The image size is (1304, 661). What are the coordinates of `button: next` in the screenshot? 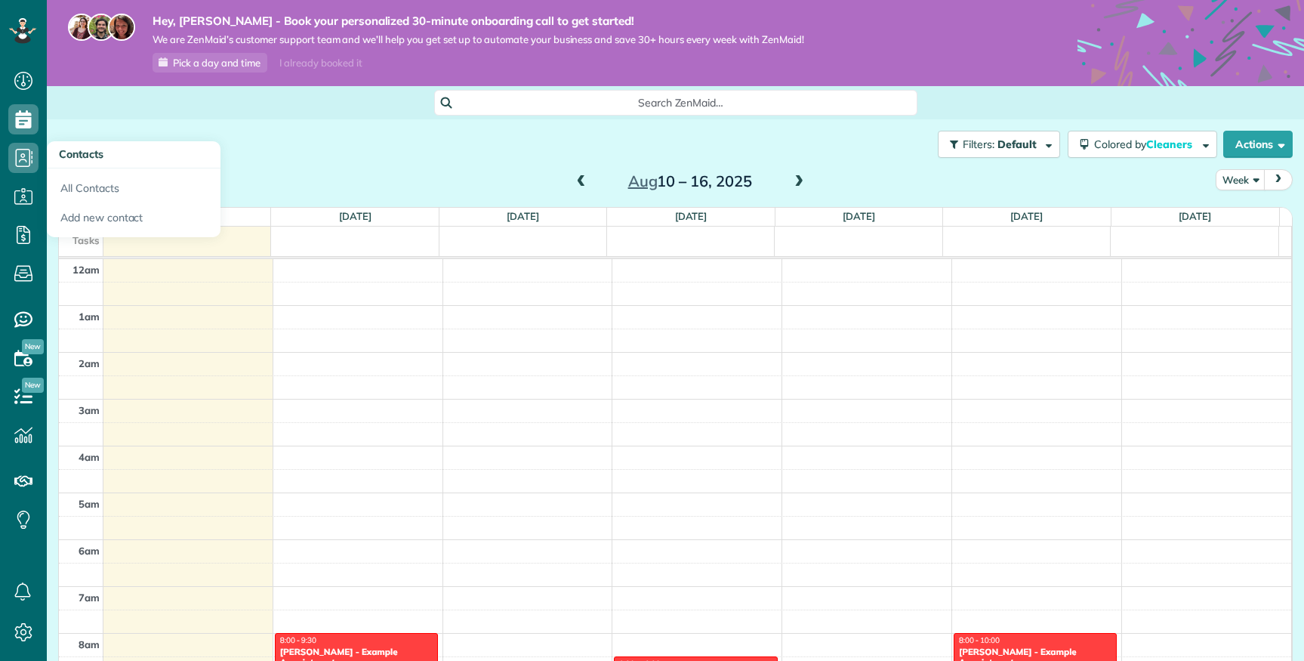 It's located at (1278, 179).